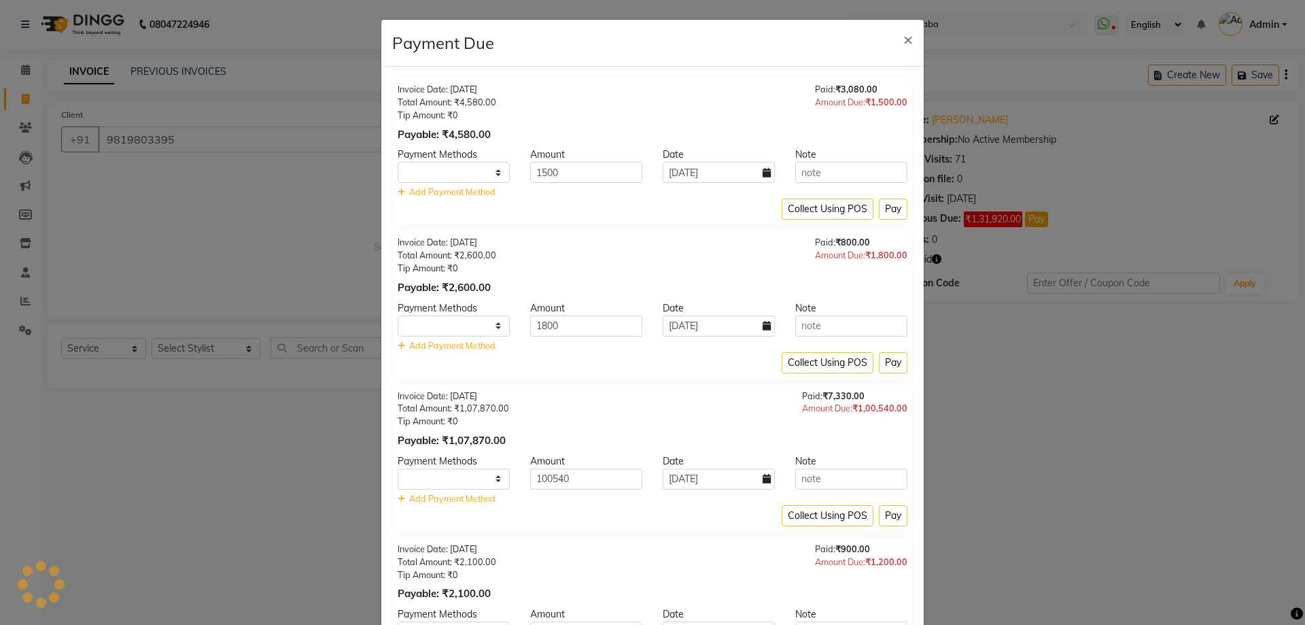 This screenshot has width=1305, height=625. I want to click on div: Total Amount: ₹2,600.00, so click(447, 255).